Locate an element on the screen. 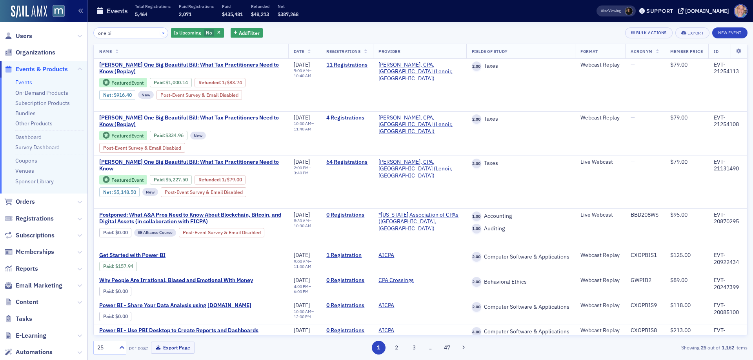 The height and width of the screenshot is (360, 753). span: Computer Software & Applications is located at coordinates (525, 307).